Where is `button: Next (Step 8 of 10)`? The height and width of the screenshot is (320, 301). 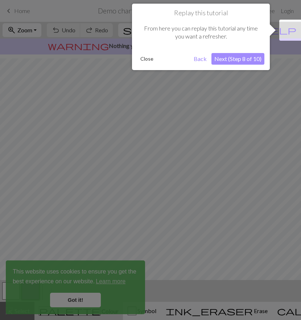 button: Next (Step 8 of 10) is located at coordinates (238, 59).